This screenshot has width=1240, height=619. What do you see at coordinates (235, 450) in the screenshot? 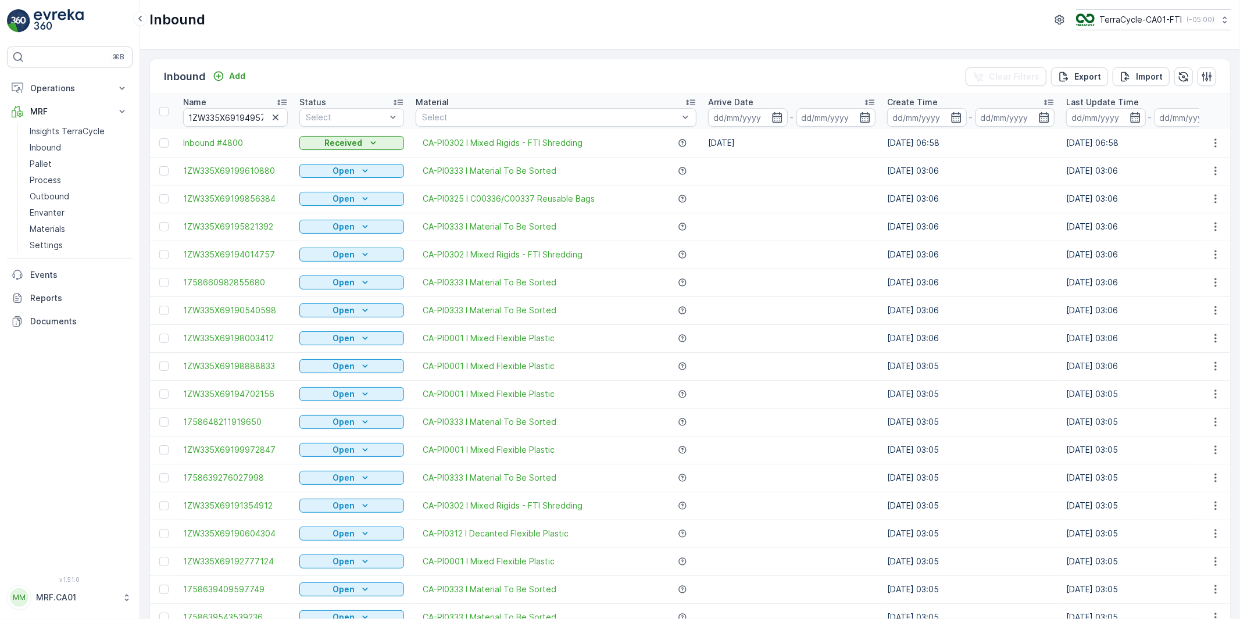
I see `span: 1ZW335X69199972847` at bounding box center [235, 450].